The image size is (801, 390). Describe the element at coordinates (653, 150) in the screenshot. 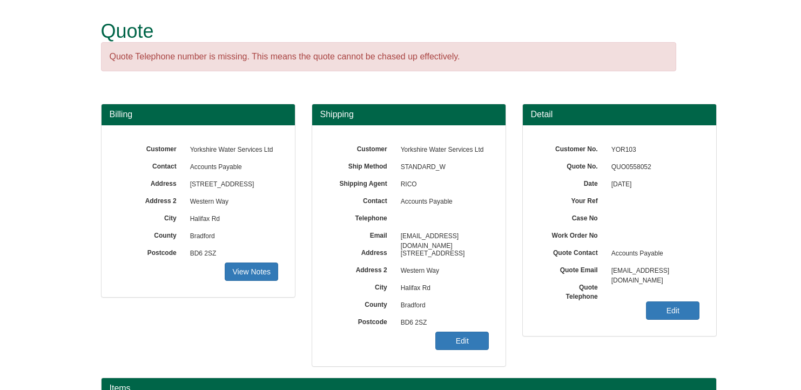

I see `span: YOR103` at that location.